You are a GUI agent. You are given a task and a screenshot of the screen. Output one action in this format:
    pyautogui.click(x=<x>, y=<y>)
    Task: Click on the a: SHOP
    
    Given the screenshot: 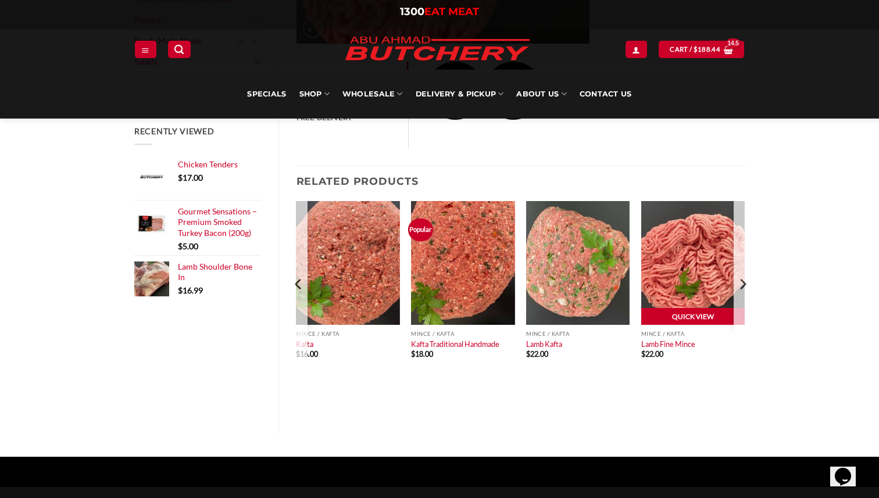 What is the action you would take?
    pyautogui.click(x=314, y=94)
    